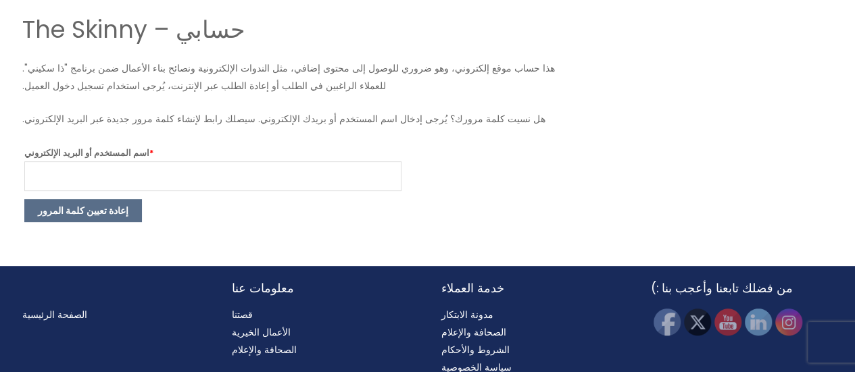  What do you see at coordinates (55, 315) in the screenshot?
I see `a: الصفحة الرئيسية` at bounding box center [55, 315].